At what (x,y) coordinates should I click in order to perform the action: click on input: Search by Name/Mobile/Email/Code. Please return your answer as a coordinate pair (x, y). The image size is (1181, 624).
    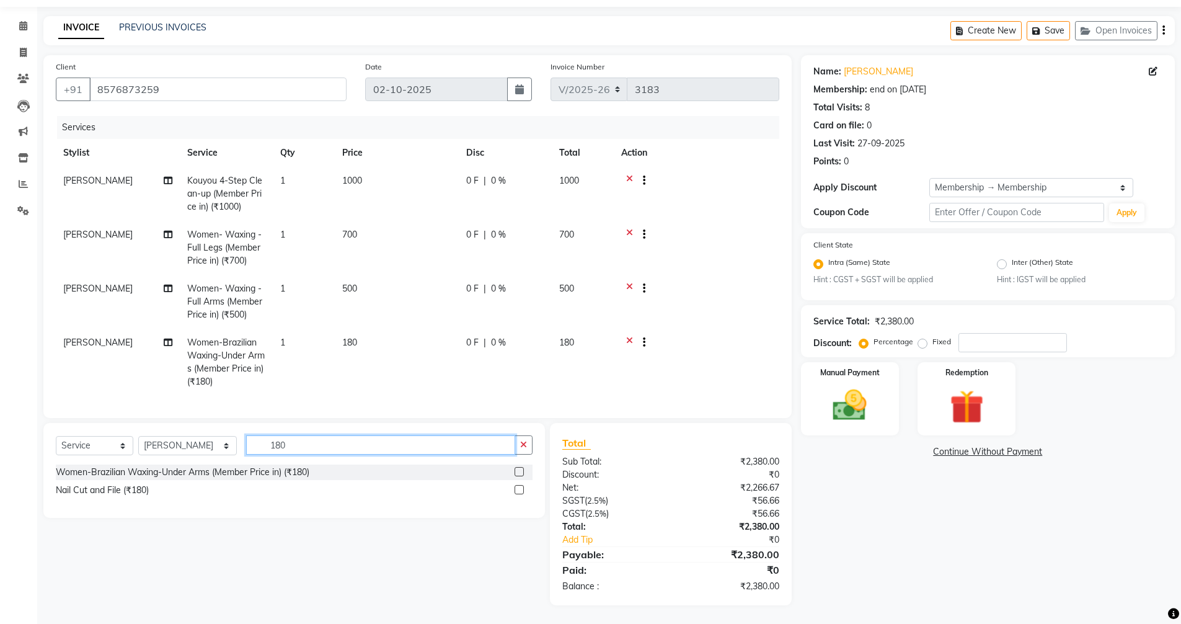
    Looking at the image, I should click on (218, 89).